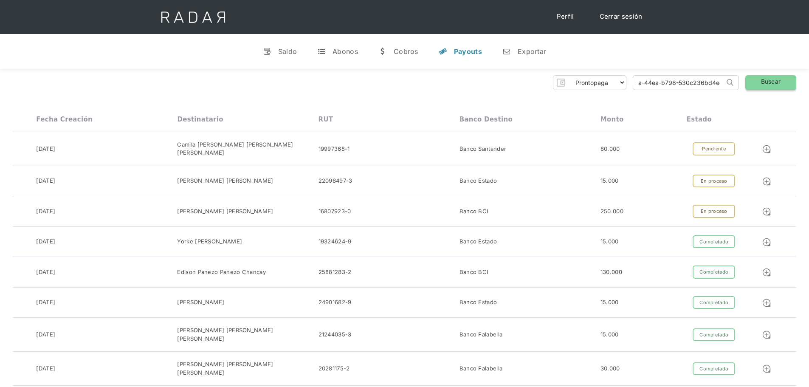 The width and height of the screenshot is (809, 387). Describe the element at coordinates (443, 51) in the screenshot. I see `div: y` at that location.